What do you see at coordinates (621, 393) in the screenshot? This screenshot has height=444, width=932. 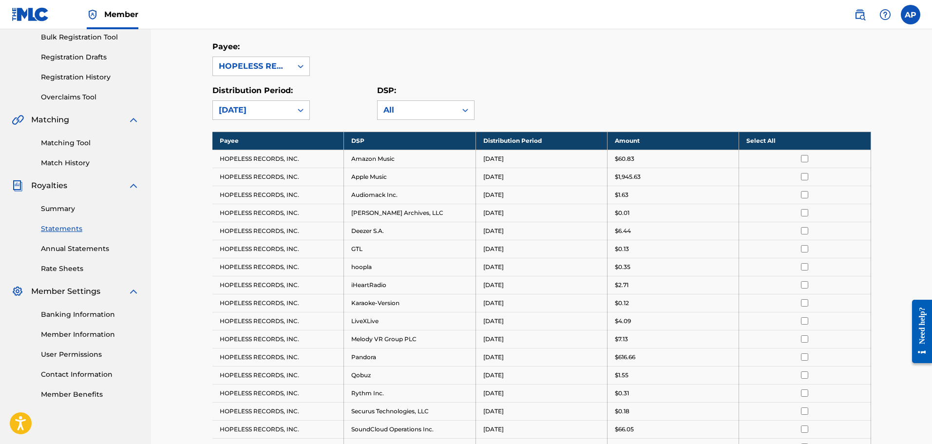 I see `p: $0.31` at bounding box center [621, 393].